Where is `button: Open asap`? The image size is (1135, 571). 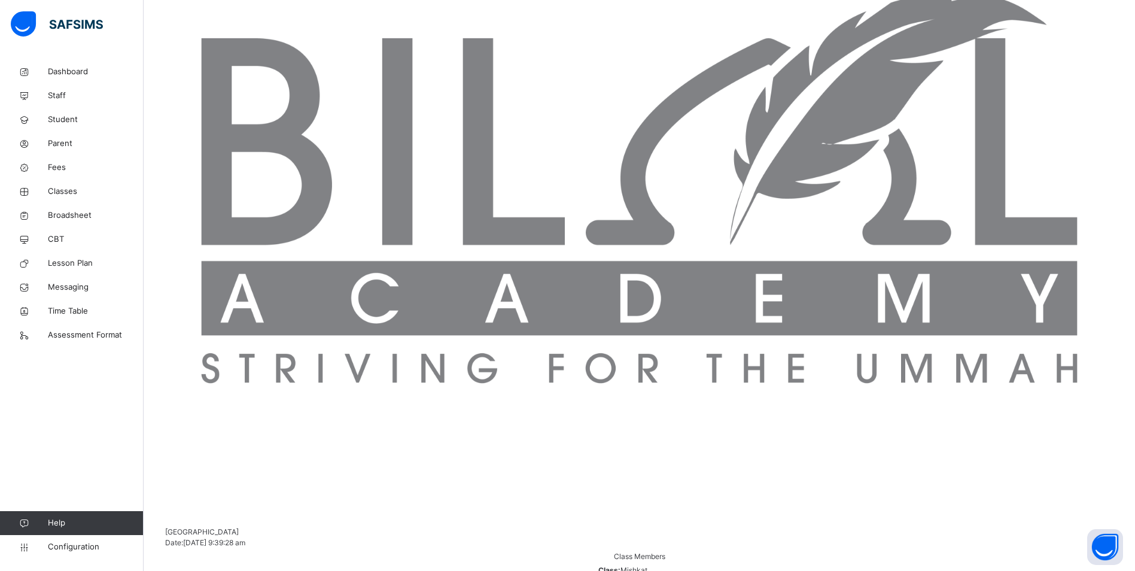
button: Open asap is located at coordinates (1105, 547).